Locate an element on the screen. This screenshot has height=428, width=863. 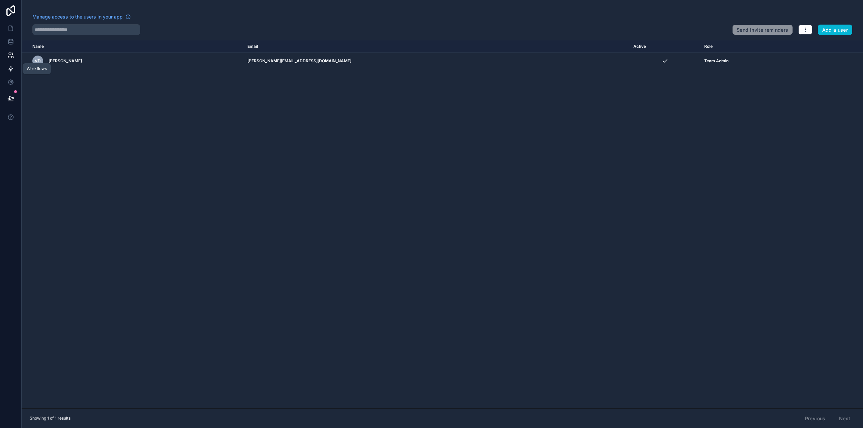
span: Manage access to the users in your app is located at coordinates (78, 17).